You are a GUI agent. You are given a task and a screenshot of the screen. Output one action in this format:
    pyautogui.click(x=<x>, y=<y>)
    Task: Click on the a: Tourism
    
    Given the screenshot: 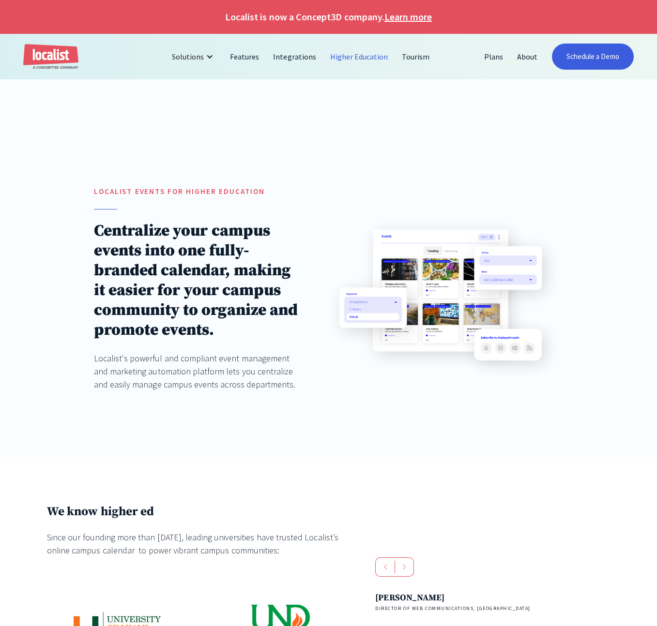 What is the action you would take?
    pyautogui.click(x=416, y=57)
    